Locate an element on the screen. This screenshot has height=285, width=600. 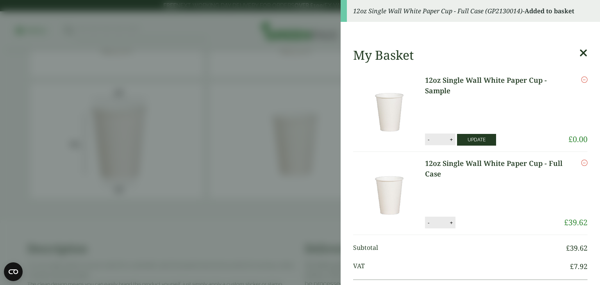
button: Update is located at coordinates (476, 140).